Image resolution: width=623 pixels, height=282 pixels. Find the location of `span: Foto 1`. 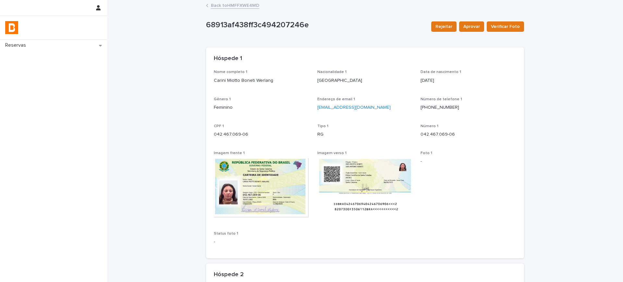

span: Foto 1 is located at coordinates (426, 153).